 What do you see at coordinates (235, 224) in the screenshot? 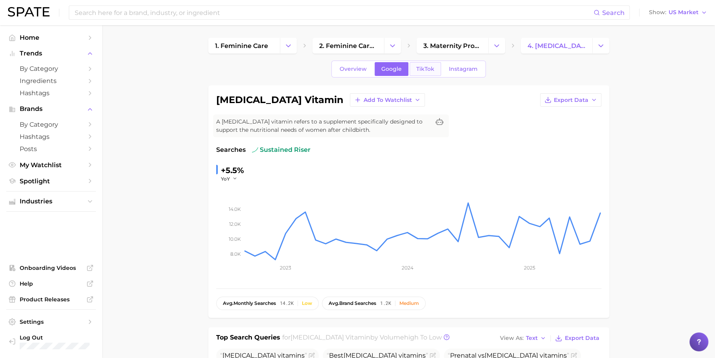
I see `tspan: 12.0k` at bounding box center [235, 224].